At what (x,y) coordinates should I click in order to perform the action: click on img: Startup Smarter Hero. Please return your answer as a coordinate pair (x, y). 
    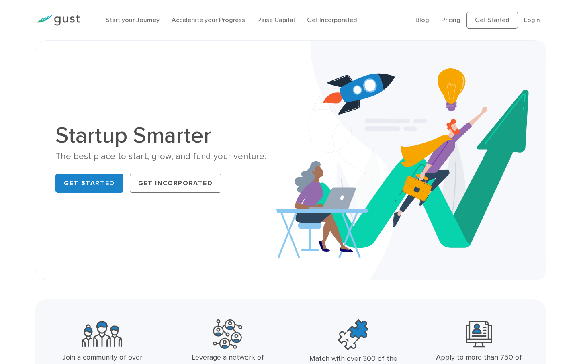
    Looking at the image, I should click on (411, 160).